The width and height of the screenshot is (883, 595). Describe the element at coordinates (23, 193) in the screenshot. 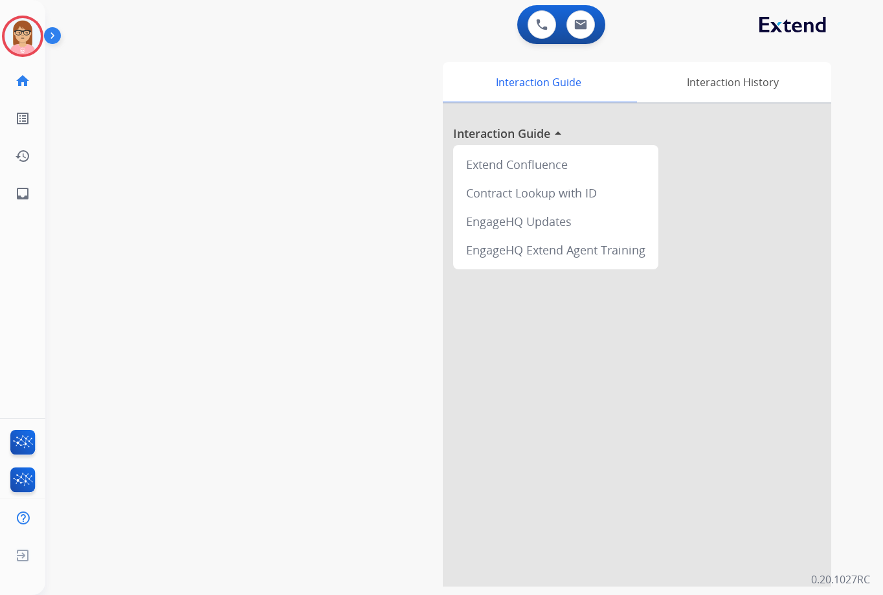

I see `mat-icon: inbox` at that location.